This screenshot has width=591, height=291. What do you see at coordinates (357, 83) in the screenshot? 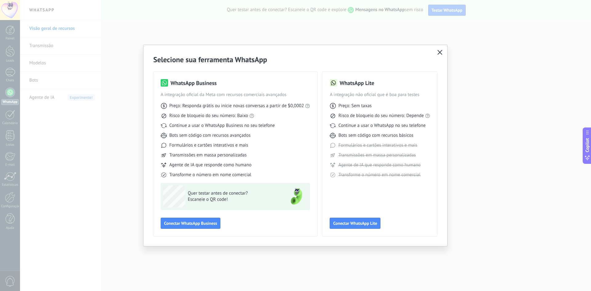
I see `h3: WhatsApp Lite` at bounding box center [357, 83].